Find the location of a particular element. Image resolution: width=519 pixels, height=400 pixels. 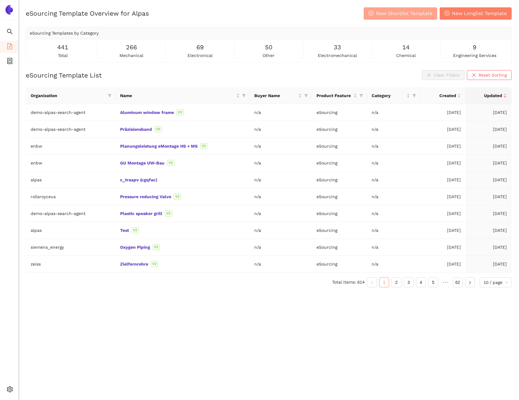

li: Total items: 614 is located at coordinates (348, 283).